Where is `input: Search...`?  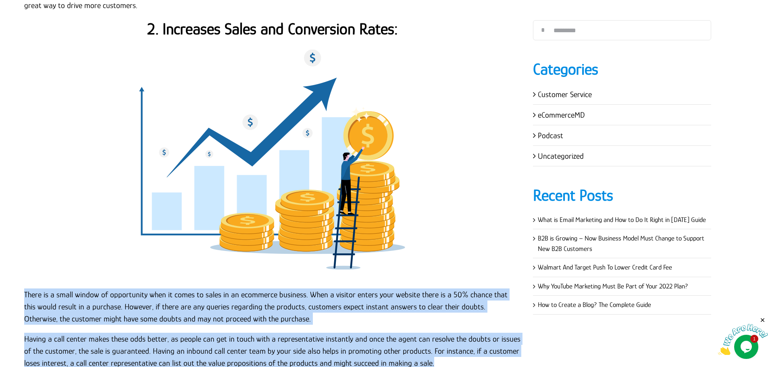
input: Search... is located at coordinates (622, 30).